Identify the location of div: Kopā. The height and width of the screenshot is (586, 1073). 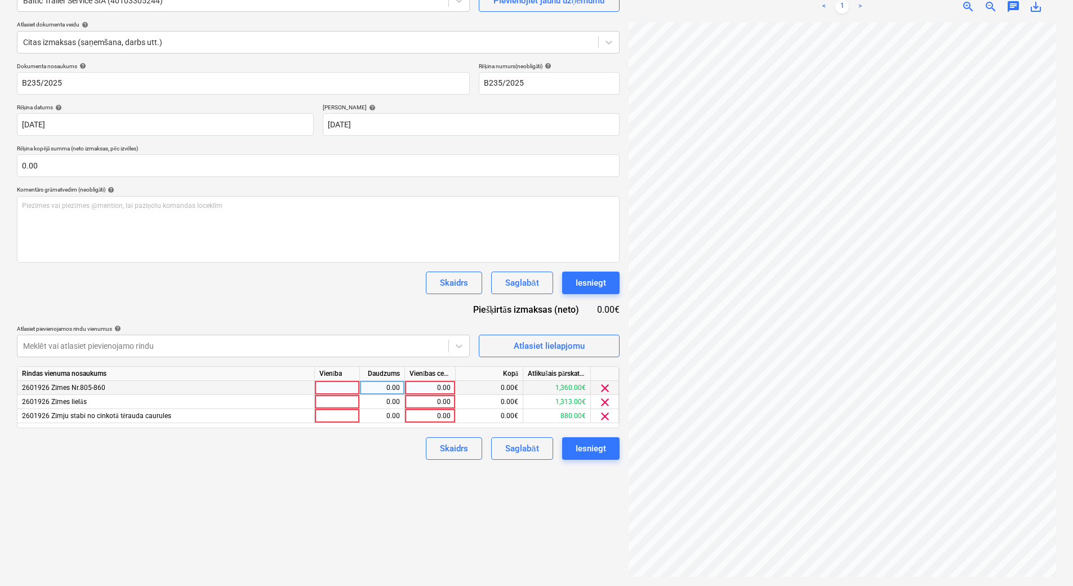
(489, 373).